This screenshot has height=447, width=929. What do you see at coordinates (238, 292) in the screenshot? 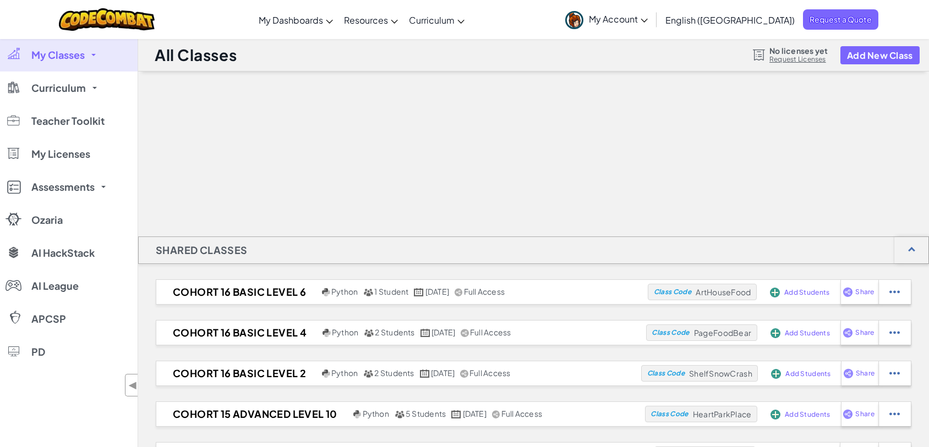
I see `h2: COHORT 16 BASIC LEVEL 6` at bounding box center [238, 292].